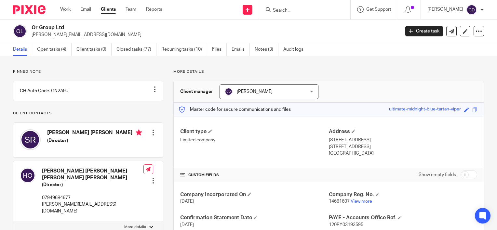 The height and width of the screenshot is (230, 497). What do you see at coordinates (255, 132) in the screenshot?
I see `h4: Client type` at bounding box center [255, 132].